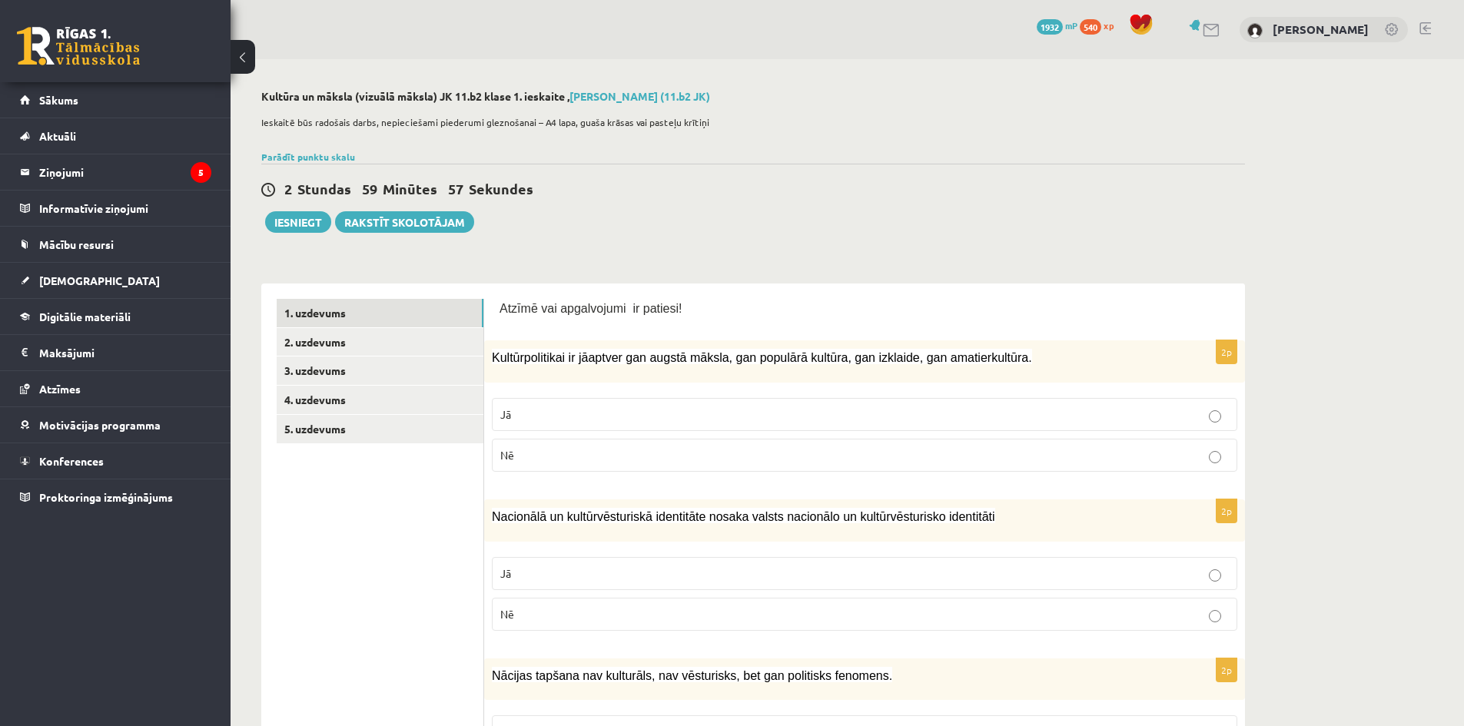 This screenshot has width=1464, height=726. I want to click on span: Sekundes, so click(501, 188).